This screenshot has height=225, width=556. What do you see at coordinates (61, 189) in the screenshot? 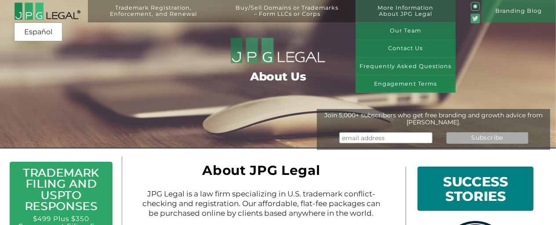
I see `a: Trademark Filing and USPTO Responses` at bounding box center [61, 189].